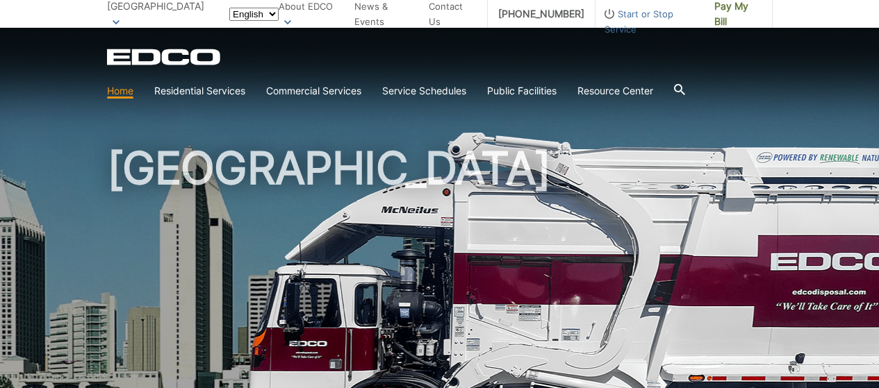 This screenshot has height=388, width=879. What do you see at coordinates (313, 91) in the screenshot?
I see `a: Commercial Services` at bounding box center [313, 91].